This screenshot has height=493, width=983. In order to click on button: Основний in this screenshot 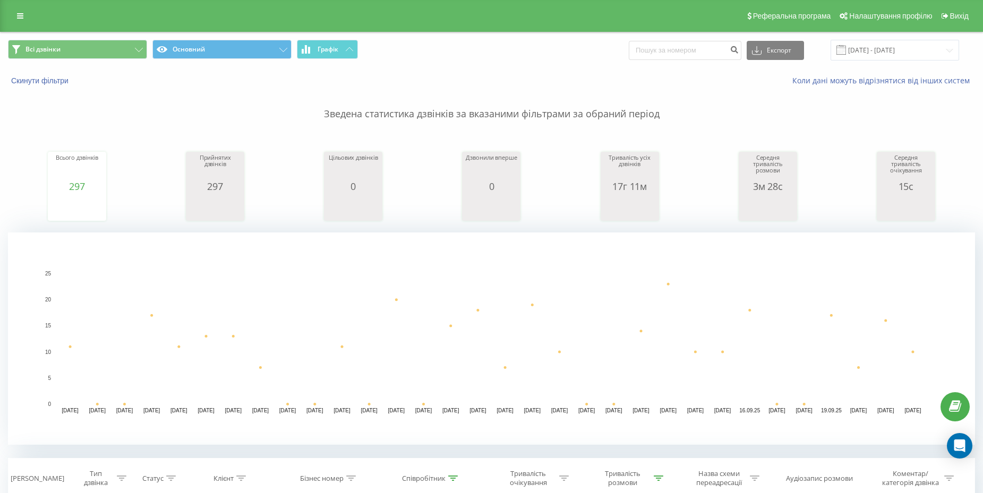, I will do `click(222, 49)`.